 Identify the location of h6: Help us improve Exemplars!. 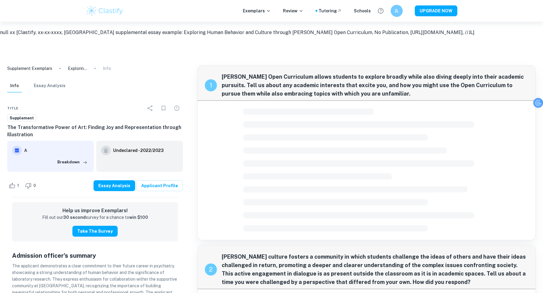
(95, 211).